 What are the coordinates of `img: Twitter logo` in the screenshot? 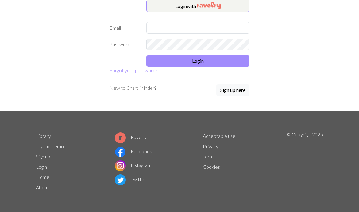 It's located at (120, 180).